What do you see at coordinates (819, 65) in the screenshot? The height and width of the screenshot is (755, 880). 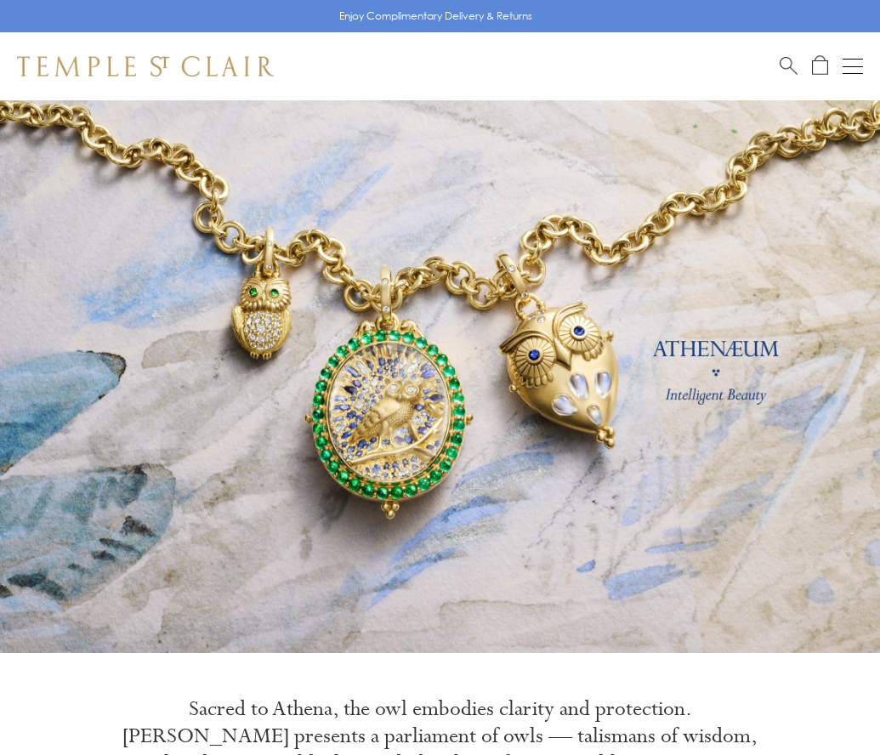 I see `a: Open Shopping Bag` at bounding box center [819, 65].